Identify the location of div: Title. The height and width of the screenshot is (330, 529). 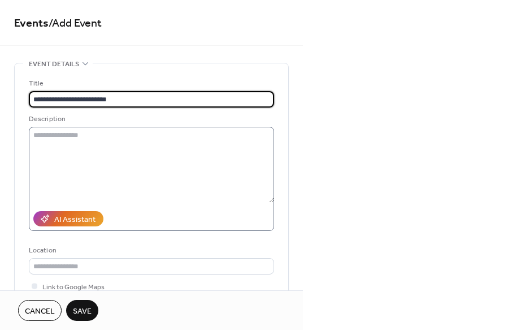
(150, 83).